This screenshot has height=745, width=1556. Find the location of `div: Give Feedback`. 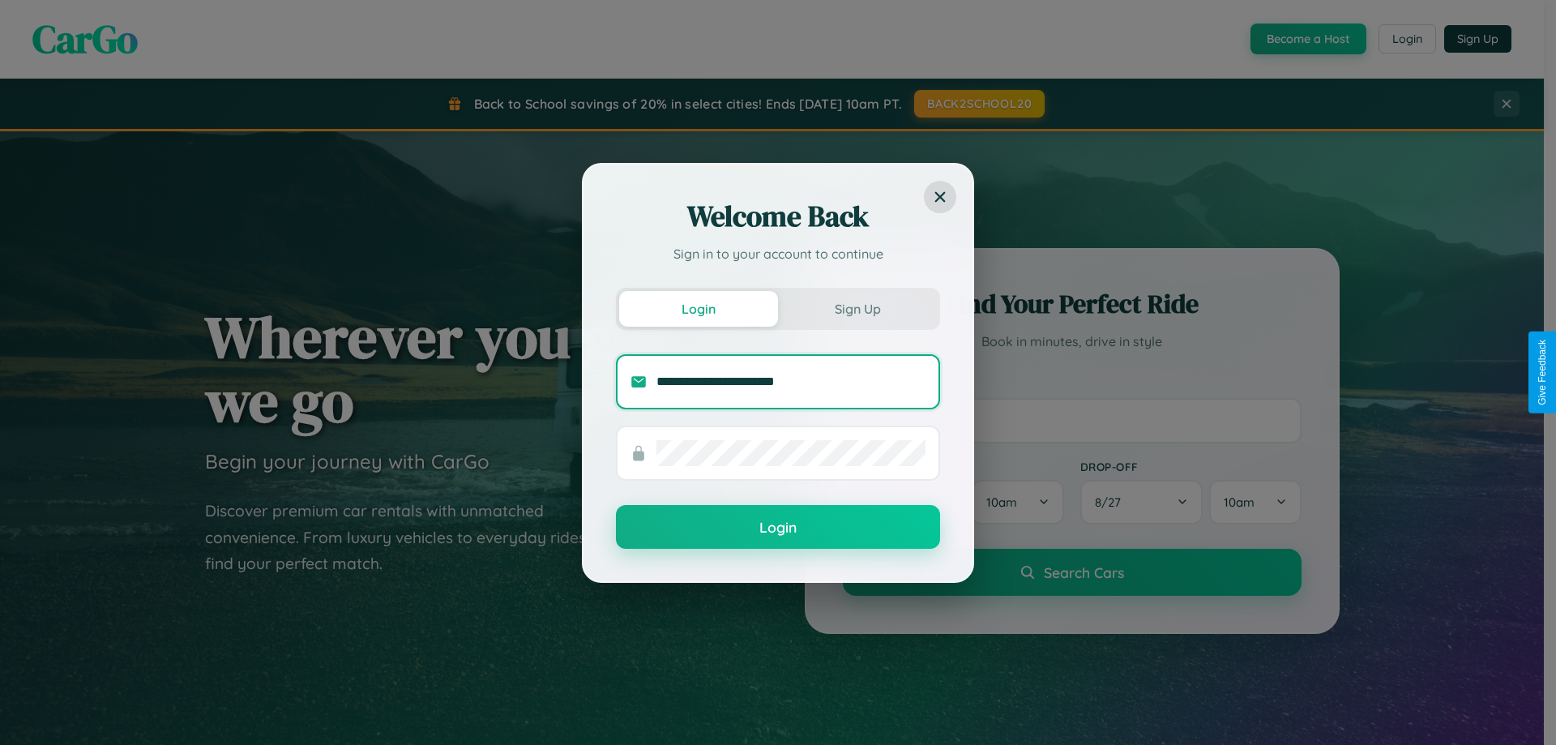

div: Give Feedback is located at coordinates (1542, 372).